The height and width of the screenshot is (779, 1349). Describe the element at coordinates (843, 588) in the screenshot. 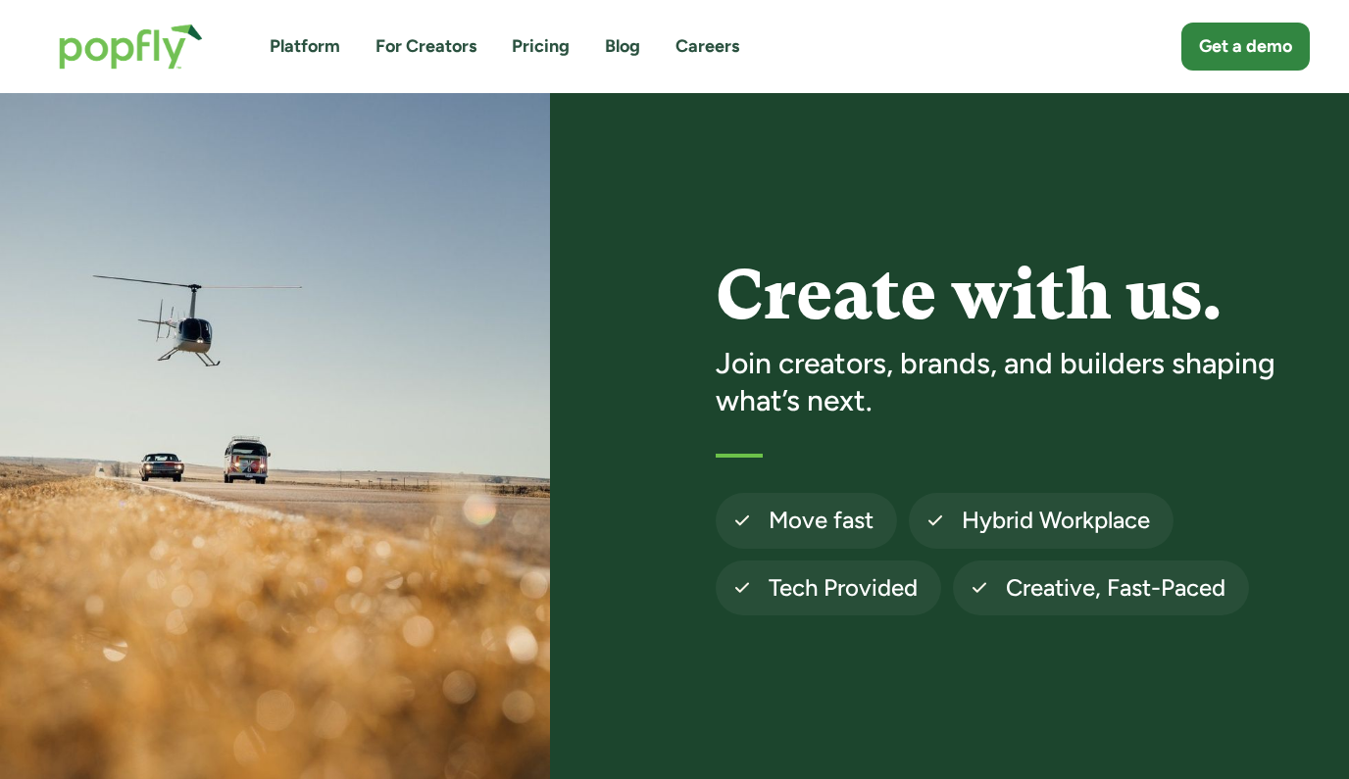

I see `h4: Tech Provided` at that location.